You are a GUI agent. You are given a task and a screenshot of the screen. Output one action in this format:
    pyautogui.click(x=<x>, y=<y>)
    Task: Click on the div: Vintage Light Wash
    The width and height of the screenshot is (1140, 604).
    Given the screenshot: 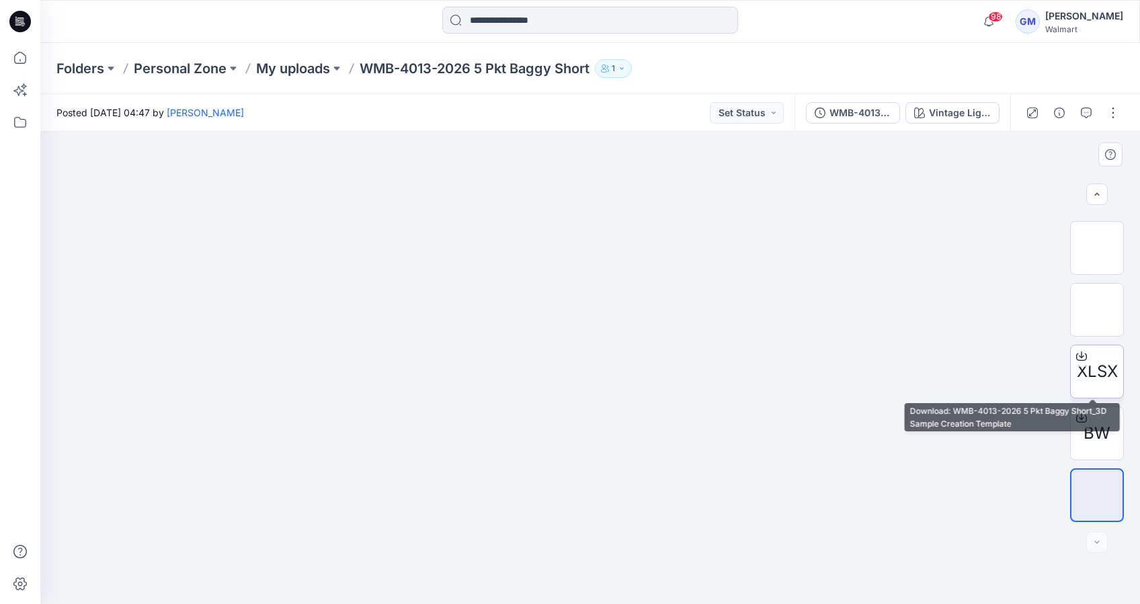 What is the action you would take?
    pyautogui.click(x=960, y=113)
    